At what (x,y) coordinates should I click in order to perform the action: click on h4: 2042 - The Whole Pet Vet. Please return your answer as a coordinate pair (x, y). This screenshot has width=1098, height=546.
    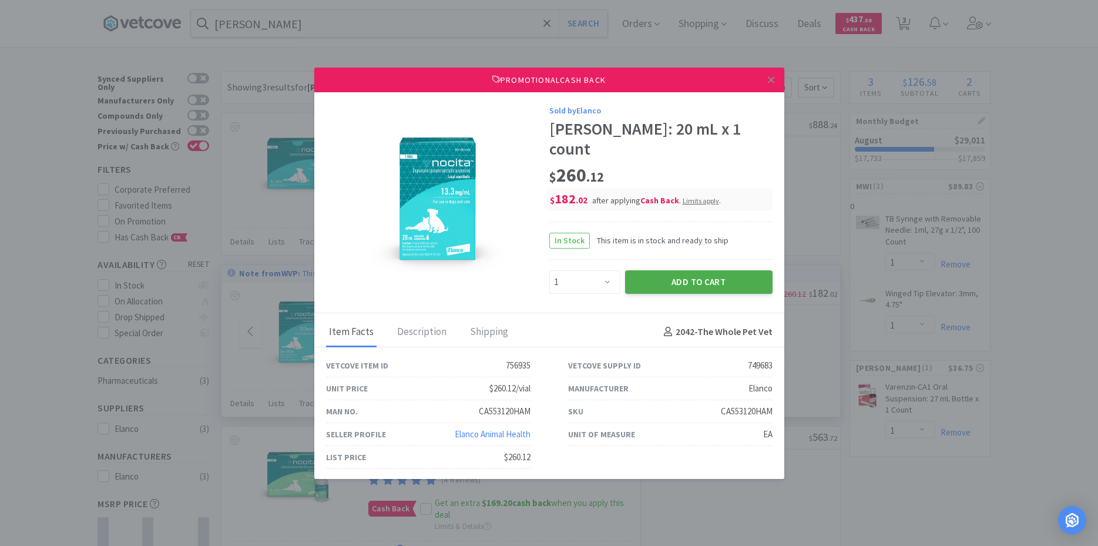
    Looking at the image, I should click on (715, 332).